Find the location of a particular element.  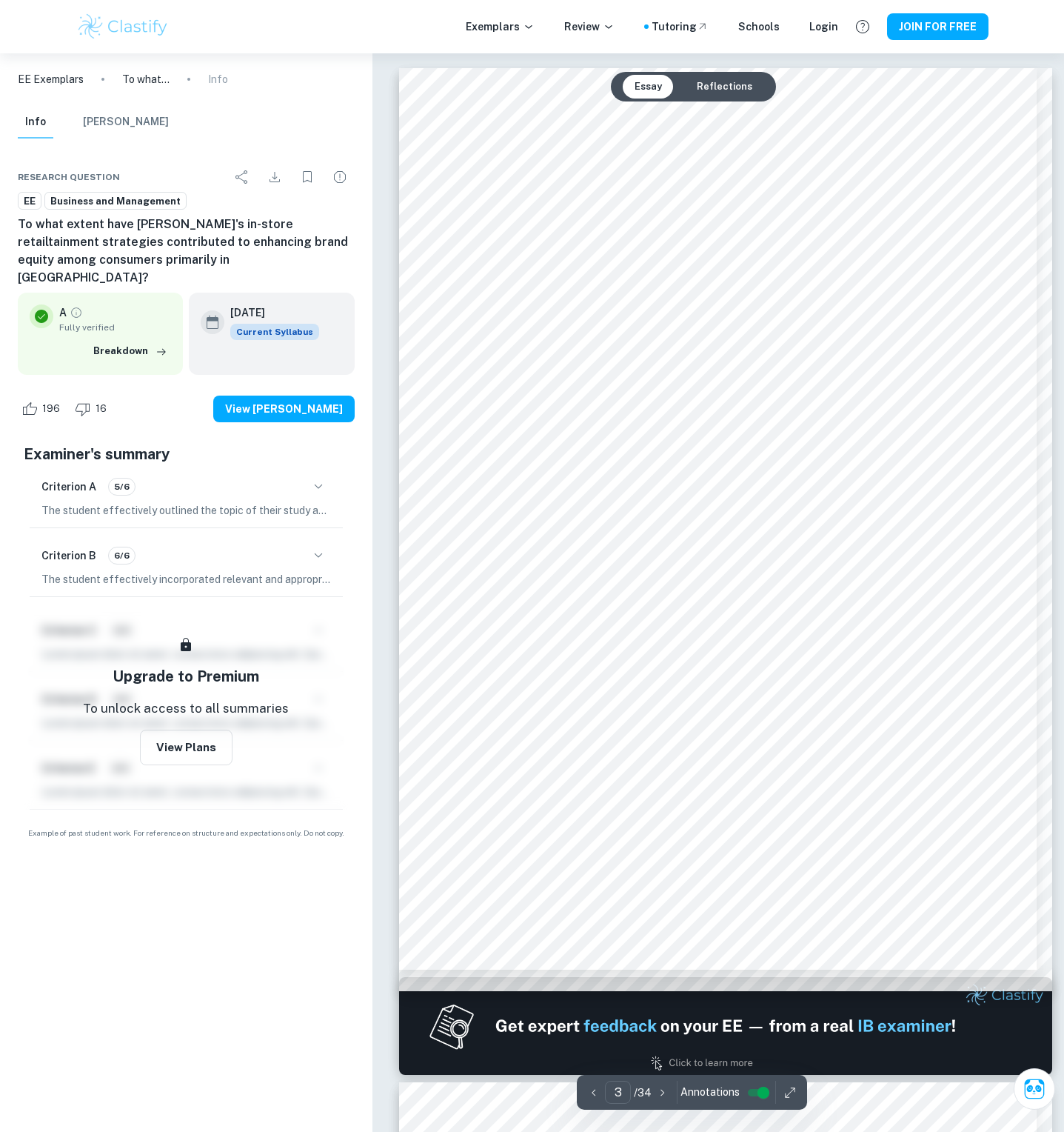

span: Research question is located at coordinates (69, 177).